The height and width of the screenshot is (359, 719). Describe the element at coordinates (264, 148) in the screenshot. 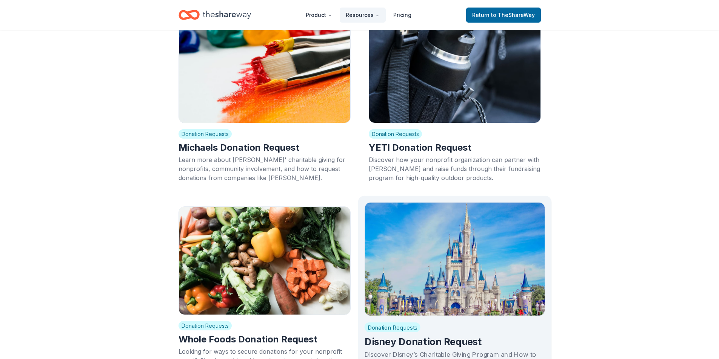

I see `h2: Michaels Donation Request` at that location.